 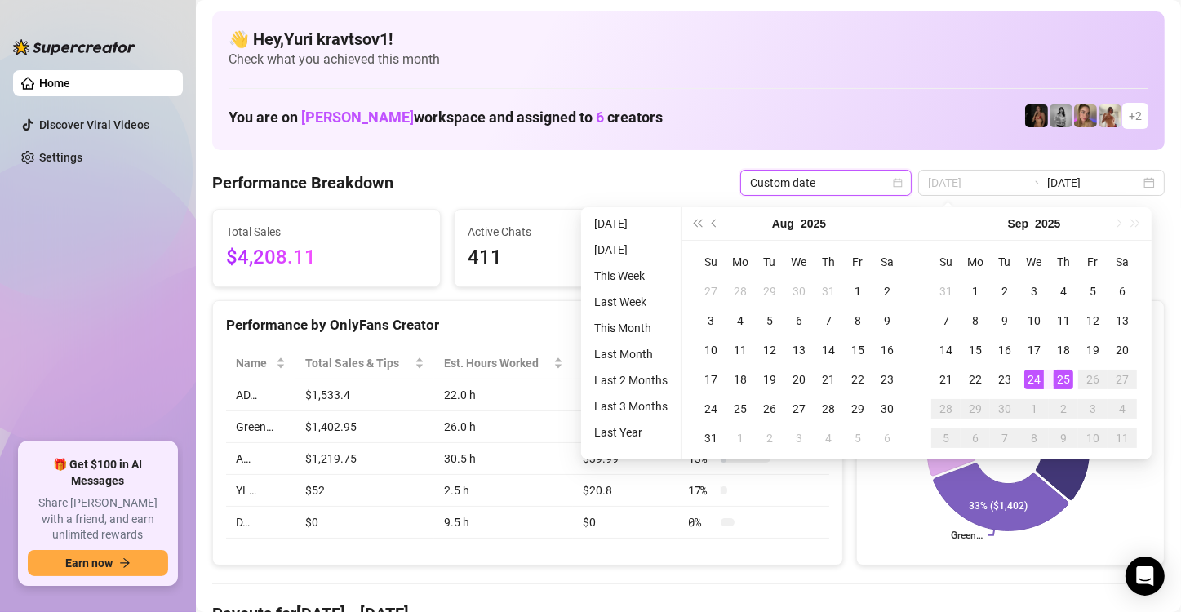 What do you see at coordinates (701, 522) in the screenshot?
I see `span: 0 %` at bounding box center [701, 522].